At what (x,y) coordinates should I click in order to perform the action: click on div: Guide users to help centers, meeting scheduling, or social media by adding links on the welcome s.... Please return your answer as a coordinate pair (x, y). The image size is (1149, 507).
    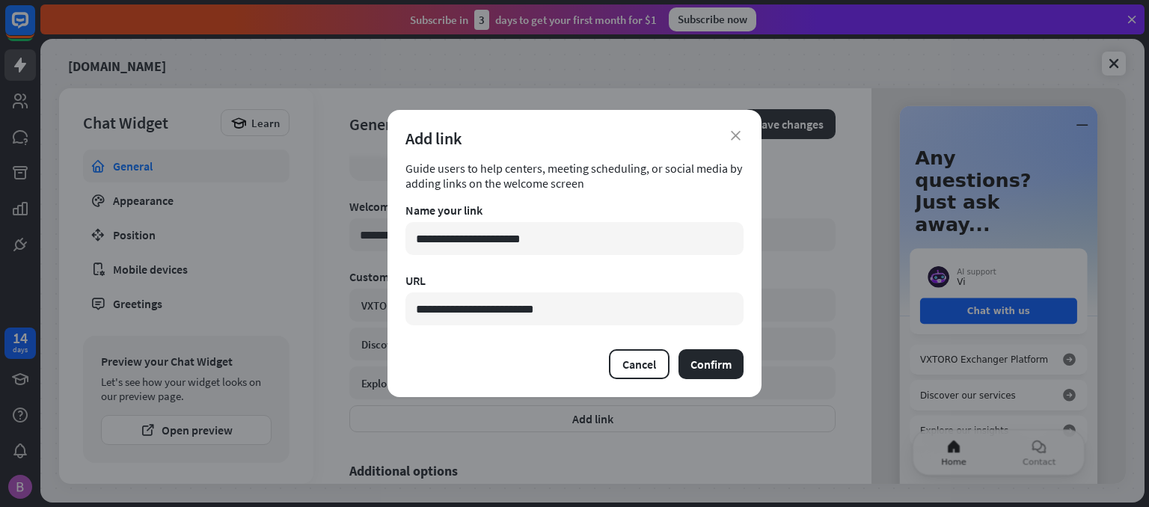
    Looking at the image, I should click on (575, 176).